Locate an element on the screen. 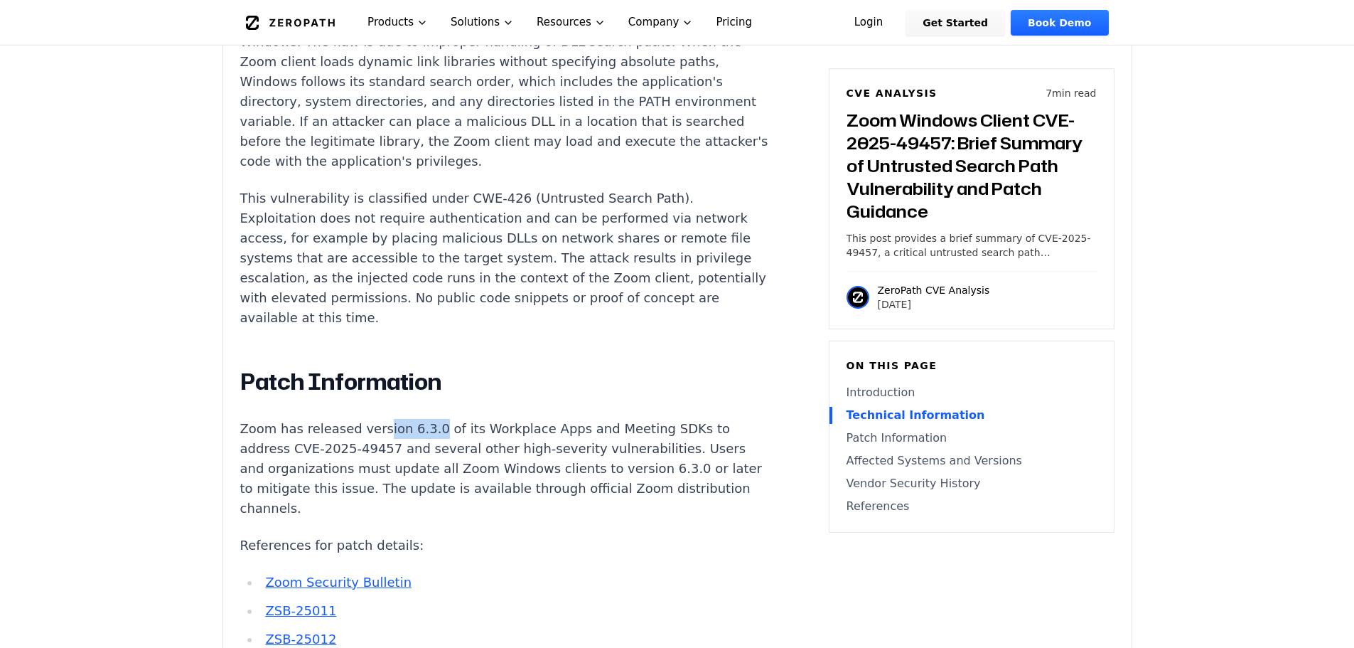 The image size is (1354, 648). a: Patch Information is located at coordinates (972, 438).